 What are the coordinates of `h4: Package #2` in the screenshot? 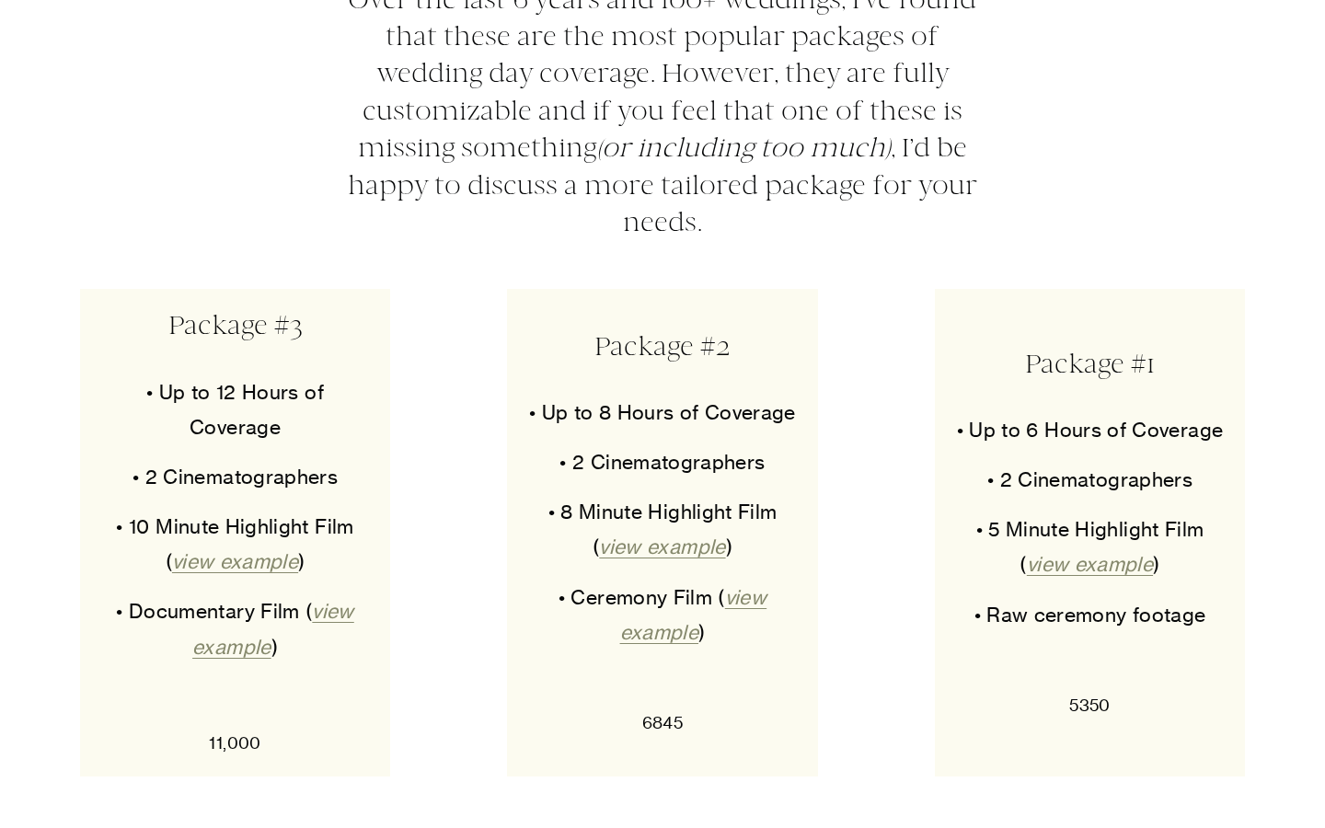 It's located at (663, 347).